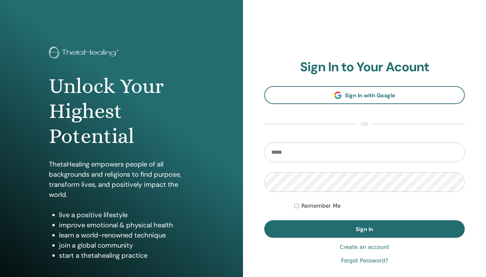 Image resolution: width=486 pixels, height=277 pixels. I want to click on p: ThetaHealing empowers people of all backgrounds and religions to find purpose, transform lives, a..., so click(122, 179).